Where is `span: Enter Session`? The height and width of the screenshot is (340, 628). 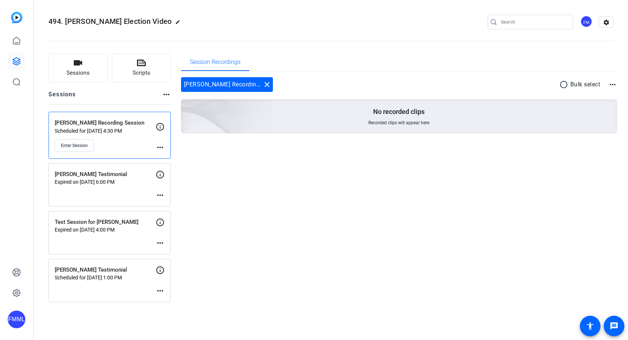 span: Enter Session is located at coordinates (74, 145).